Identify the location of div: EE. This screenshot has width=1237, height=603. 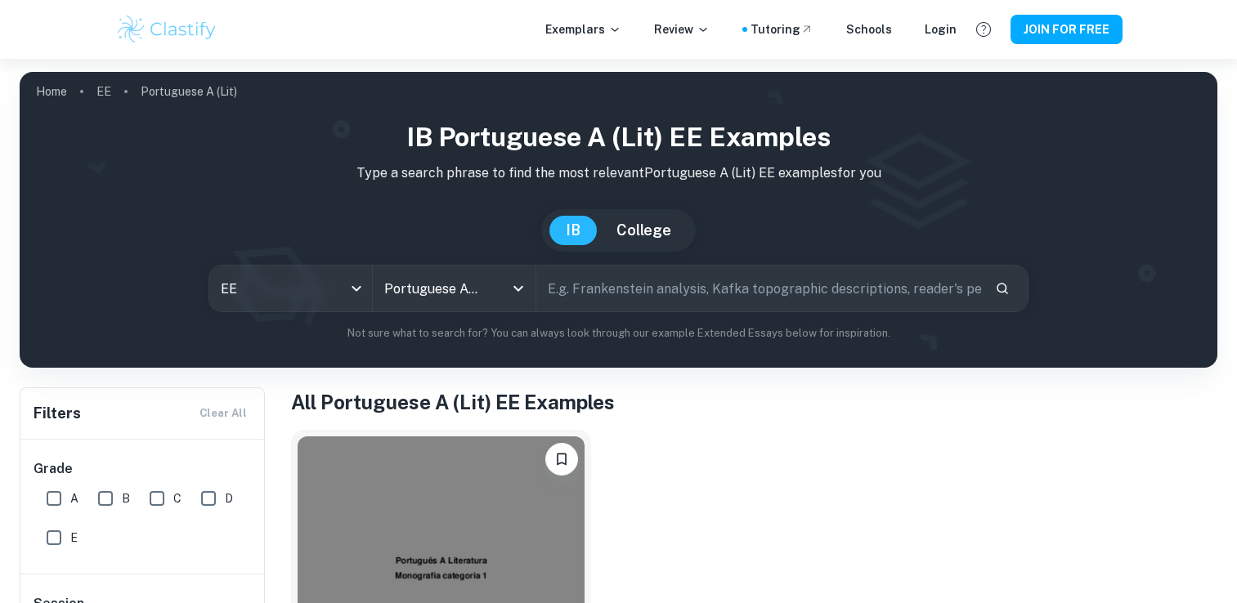
(290, 289).